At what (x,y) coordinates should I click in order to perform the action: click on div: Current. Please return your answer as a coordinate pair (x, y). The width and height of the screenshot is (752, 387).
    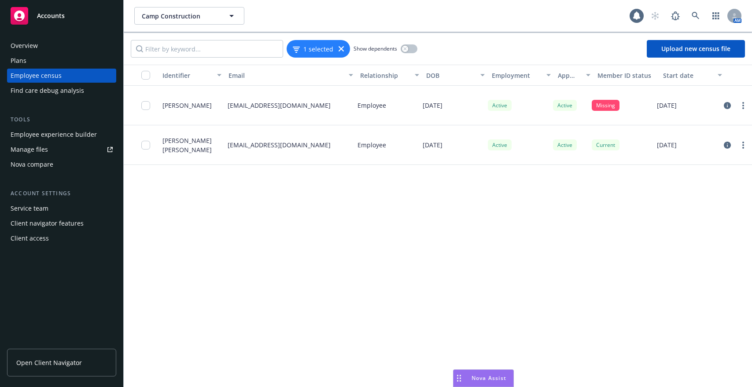
    Looking at the image, I should click on (605, 145).